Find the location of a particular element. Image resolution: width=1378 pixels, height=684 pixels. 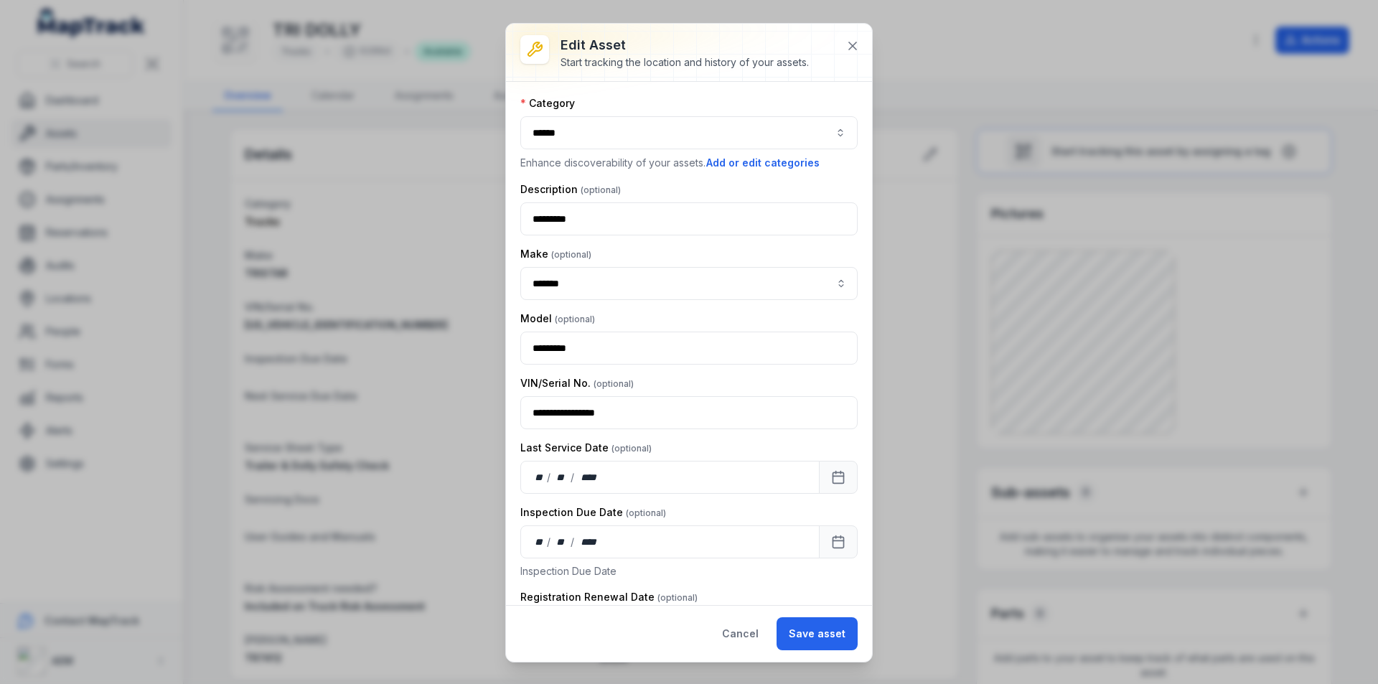

button: Cancel is located at coordinates (740, 634).